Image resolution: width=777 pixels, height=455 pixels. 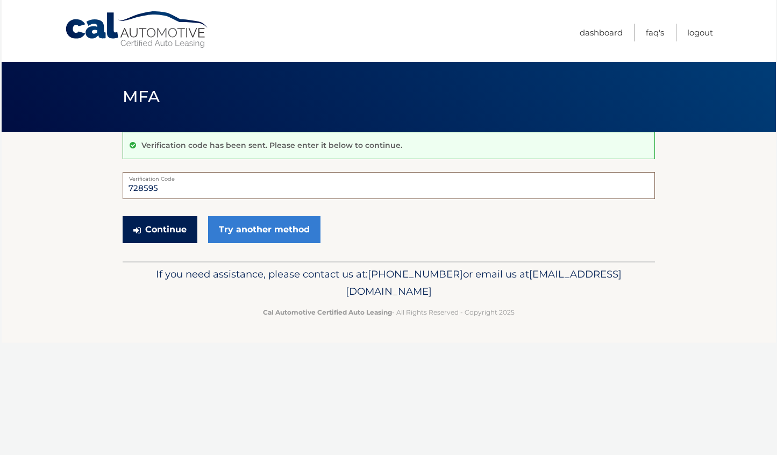 What do you see at coordinates (389, 186) in the screenshot?
I see `input: Verification Code` at bounding box center [389, 186].